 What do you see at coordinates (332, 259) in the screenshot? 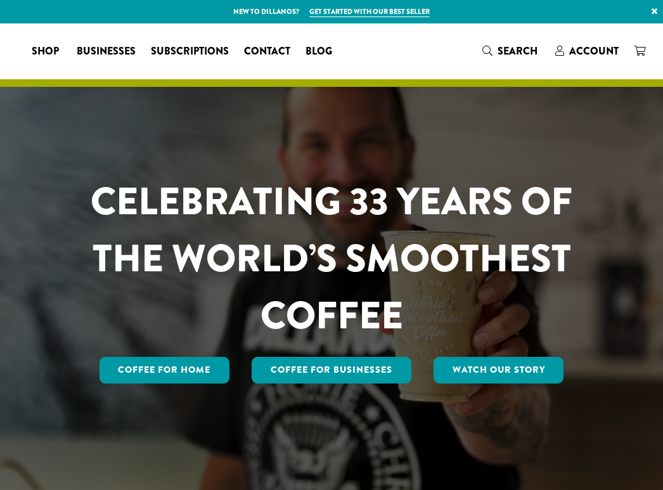
I see `h1: CELEBRATING 33 YEARS OF THE WORLD’S SMOOTHEST COFFEE` at bounding box center [332, 259].